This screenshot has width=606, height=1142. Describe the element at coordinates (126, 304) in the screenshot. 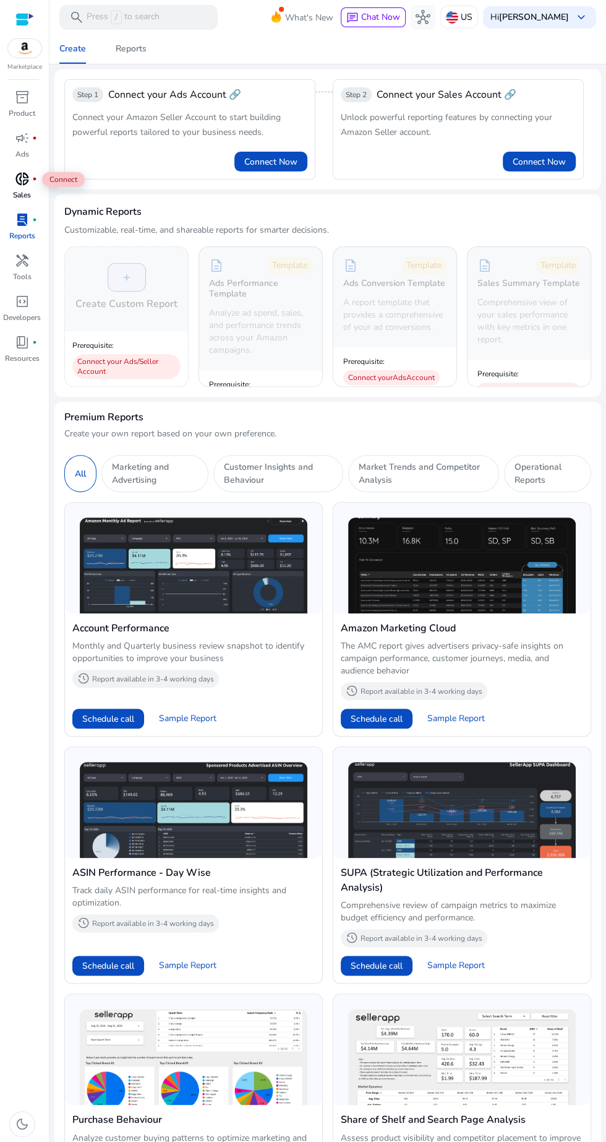

I see `h4: Create Custom Report` at that location.